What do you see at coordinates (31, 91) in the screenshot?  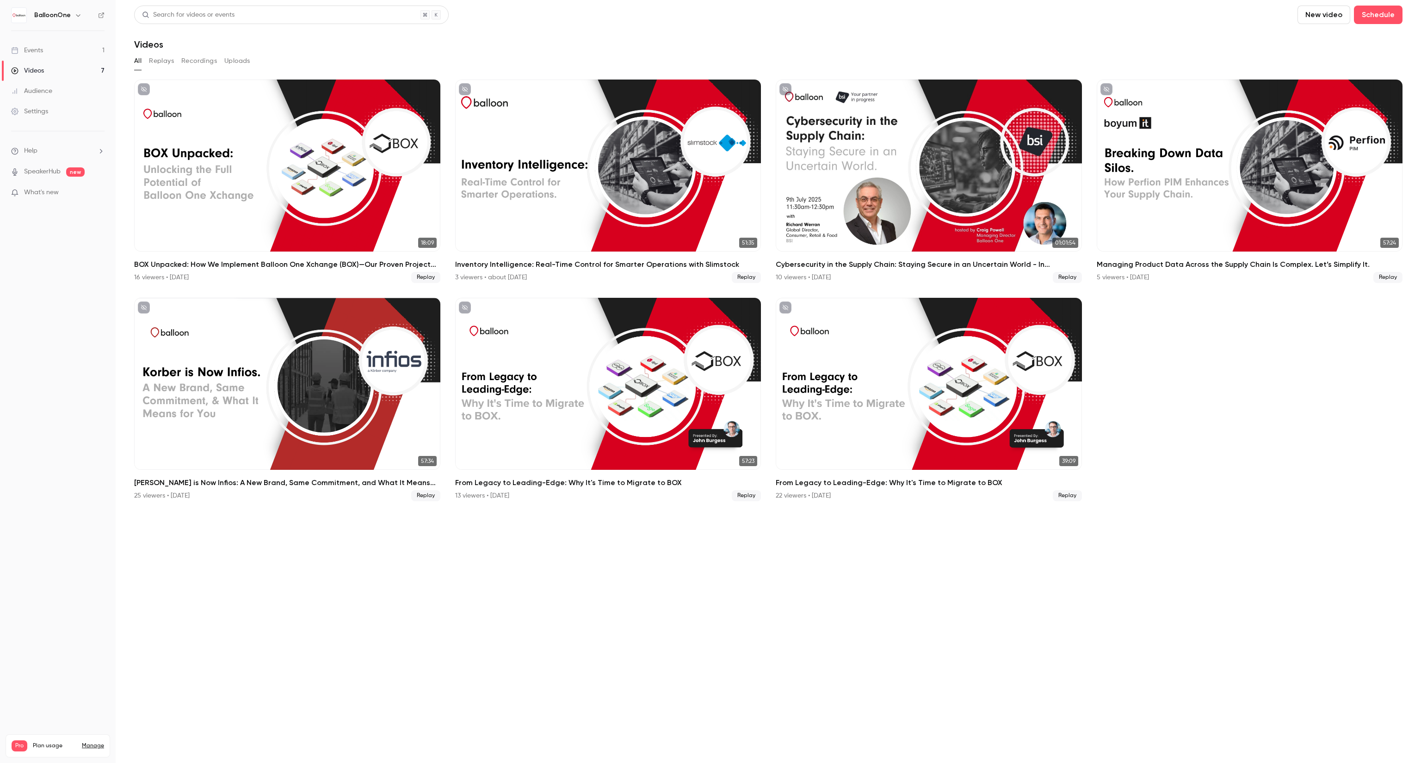 I see `div: Audience` at bounding box center [31, 91].